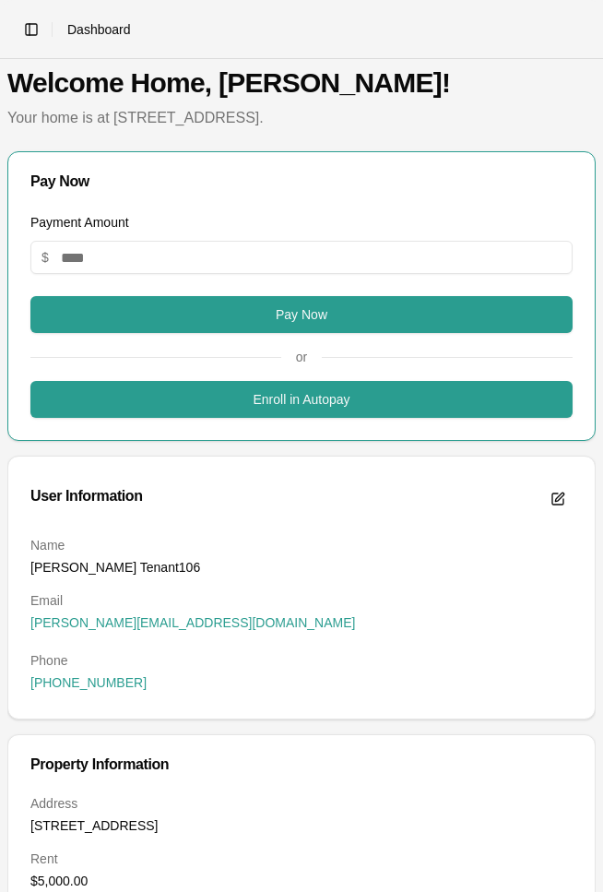 Image resolution: width=603 pixels, height=892 pixels. Describe the element at coordinates (302, 315) in the screenshot. I see `button: Pay Now` at that location.